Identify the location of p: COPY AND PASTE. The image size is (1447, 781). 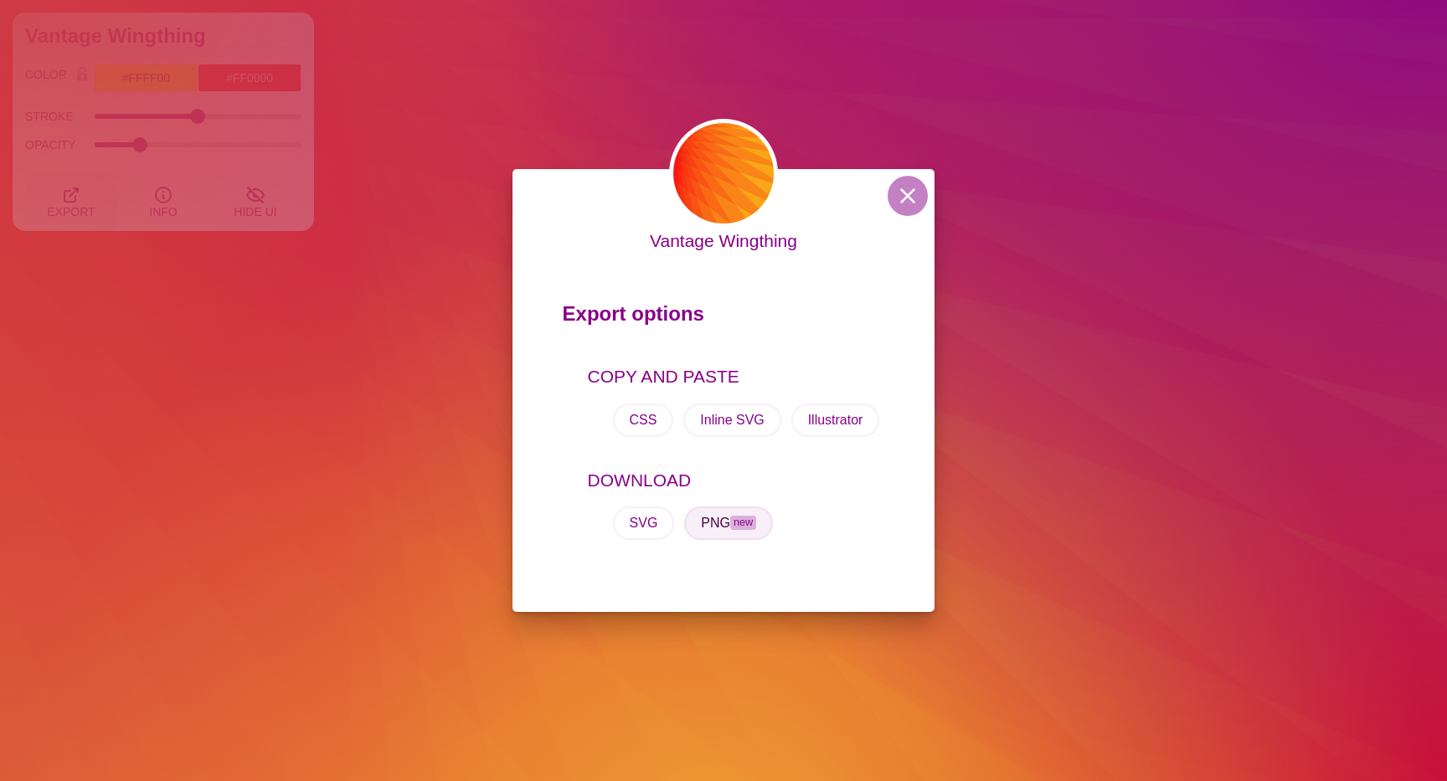
(736, 377).